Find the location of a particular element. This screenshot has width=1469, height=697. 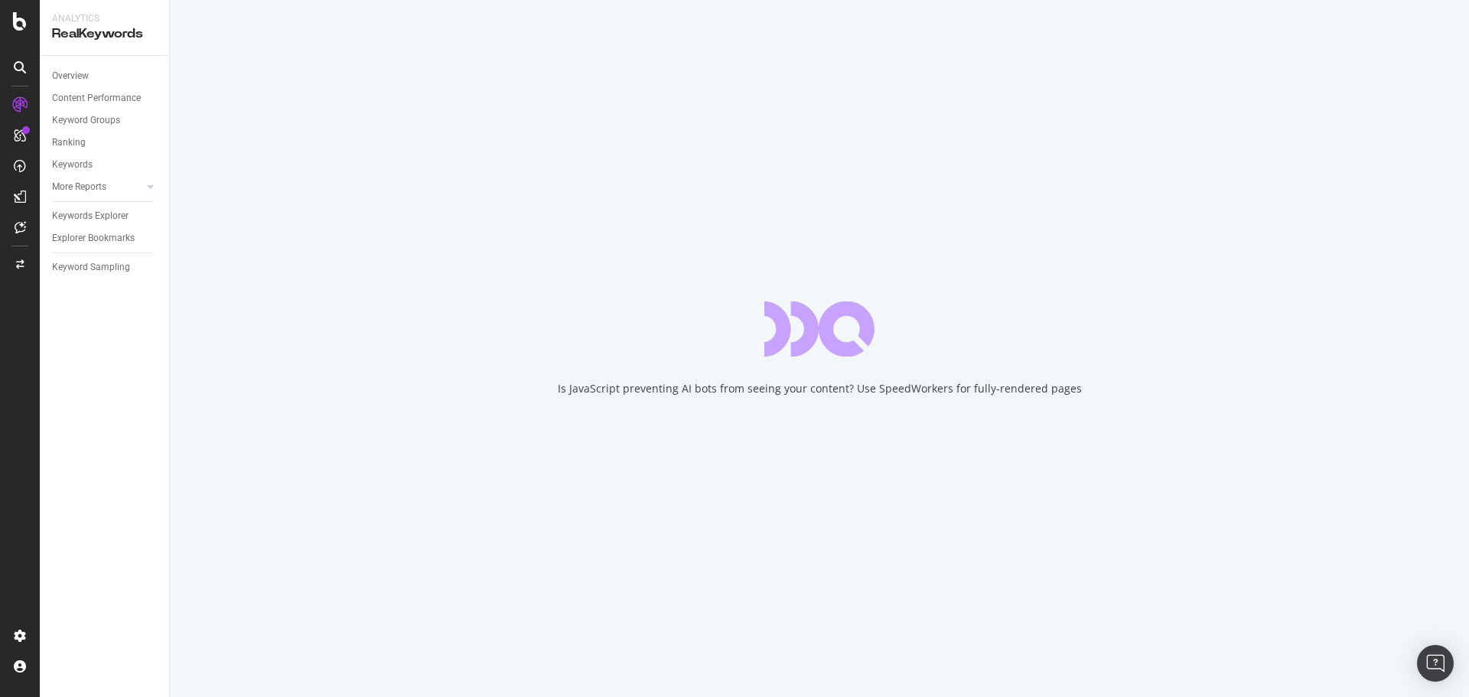

a: More Reports is located at coordinates (97, 187).